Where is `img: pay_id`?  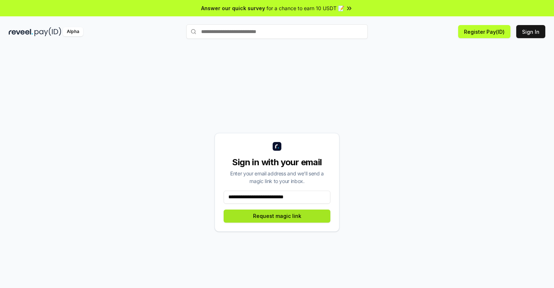 img: pay_id is located at coordinates (48, 32).